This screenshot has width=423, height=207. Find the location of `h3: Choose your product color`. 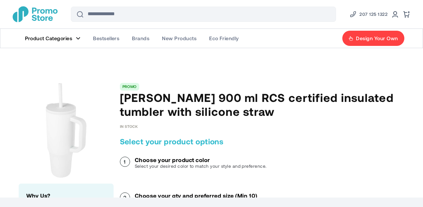

h3: Choose your product color is located at coordinates (201, 160).